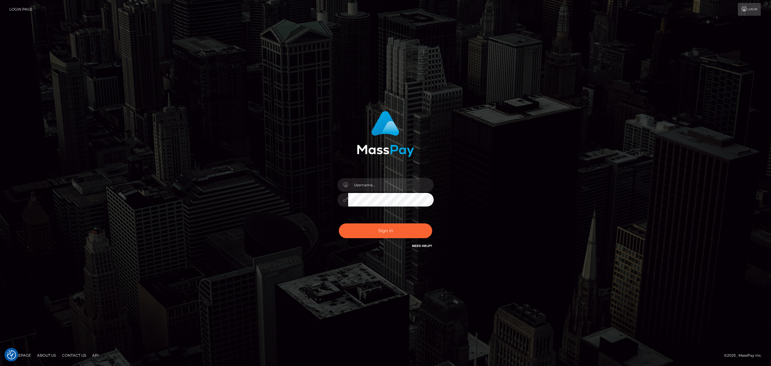  I want to click on a: Homepage, so click(20, 355).